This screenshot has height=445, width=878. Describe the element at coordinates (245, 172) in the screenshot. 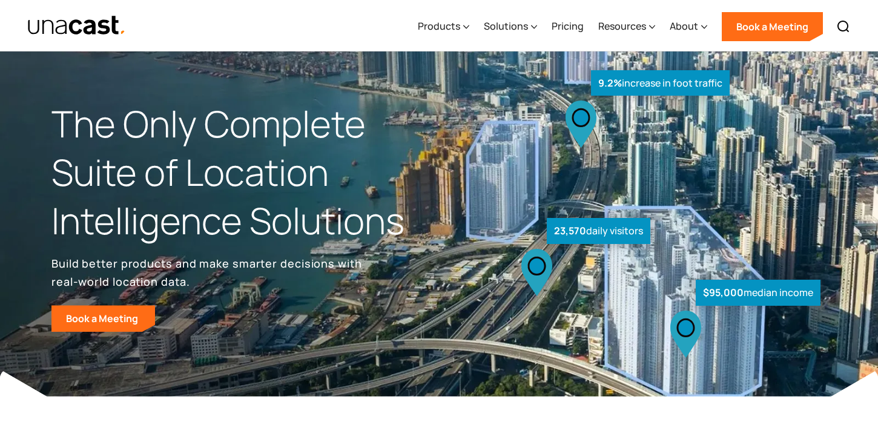

I see `h1: The Only Complete Suite of Location Intelligence Solutions` at that location.